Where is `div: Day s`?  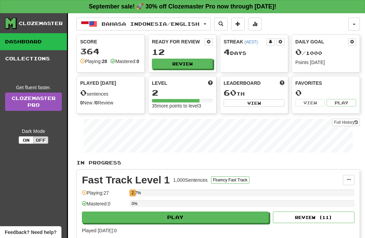 div: Day s is located at coordinates (254, 52).